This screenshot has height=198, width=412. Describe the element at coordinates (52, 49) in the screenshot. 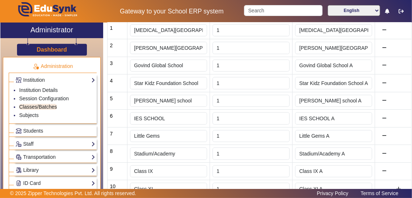

I see `h3: Dashboard` at that location.